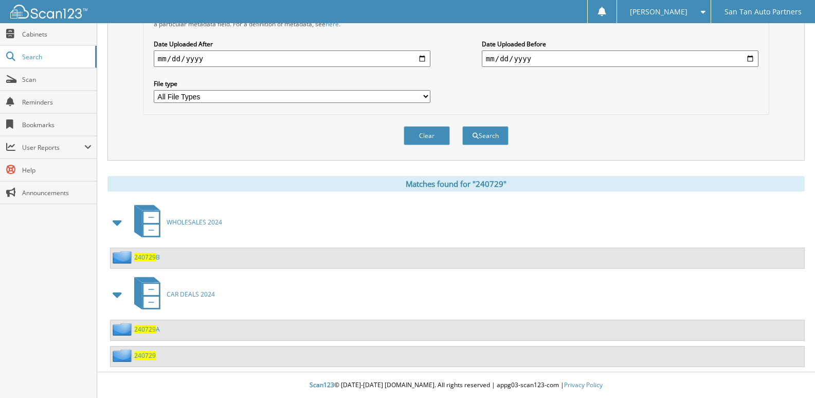  Describe the element at coordinates (147, 329) in the screenshot. I see `a: 240729A` at that location.